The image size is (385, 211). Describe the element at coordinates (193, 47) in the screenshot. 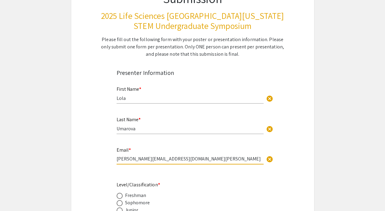

I see `div: Please fill out the following form with your poster or presentation information. Please only subm...` at that location.